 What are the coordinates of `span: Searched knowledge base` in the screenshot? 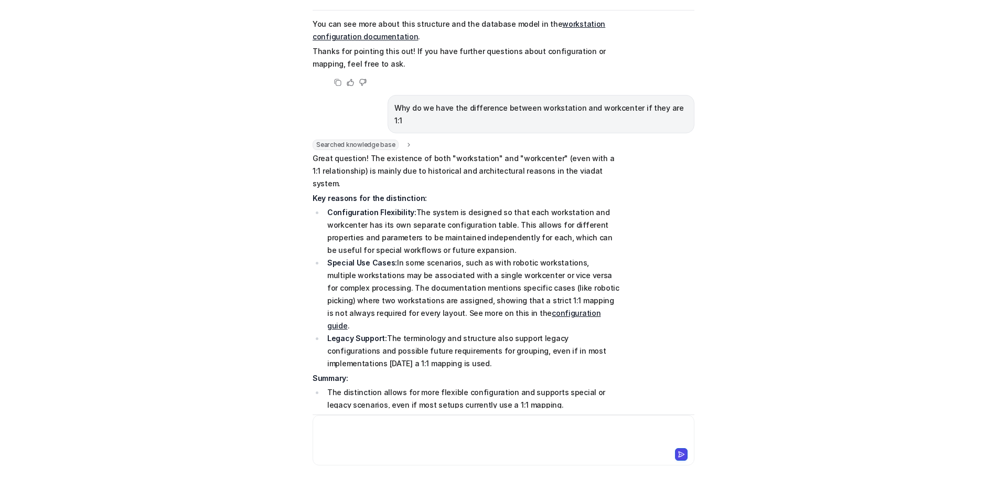 It's located at (356, 145).